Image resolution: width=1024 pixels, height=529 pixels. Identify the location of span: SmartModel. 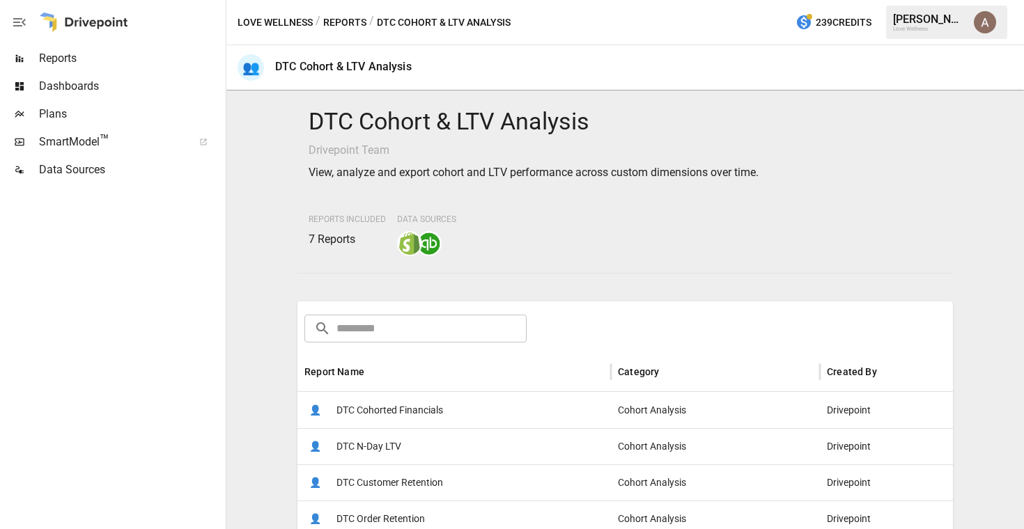
(111, 142).